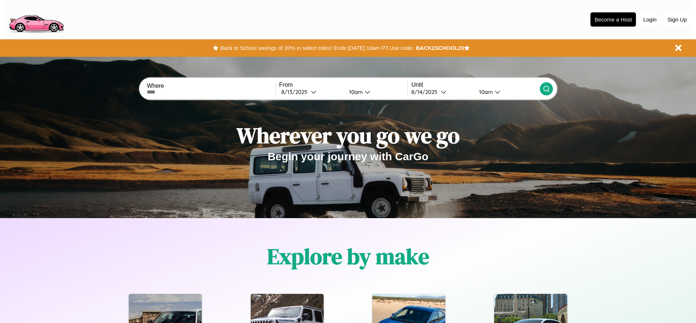 This screenshot has height=323, width=696. I want to click on b: BACK2SCHOOL20, so click(439, 48).